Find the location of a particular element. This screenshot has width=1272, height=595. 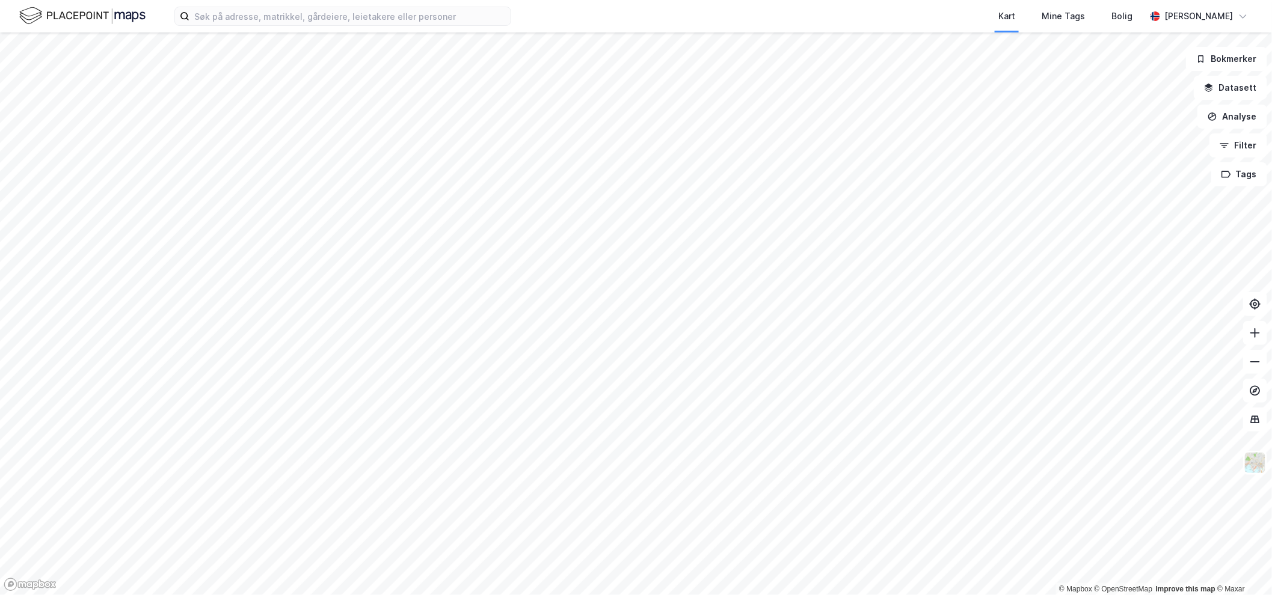

button: Analyse is located at coordinates (1232, 117).